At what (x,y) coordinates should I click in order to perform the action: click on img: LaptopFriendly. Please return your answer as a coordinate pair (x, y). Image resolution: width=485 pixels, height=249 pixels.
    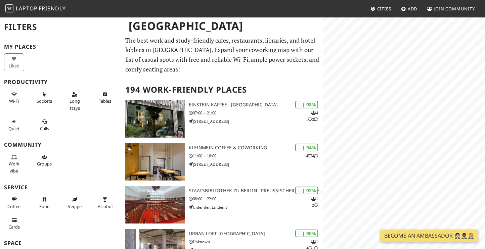
    Looking at the image, I should click on (9, 8).